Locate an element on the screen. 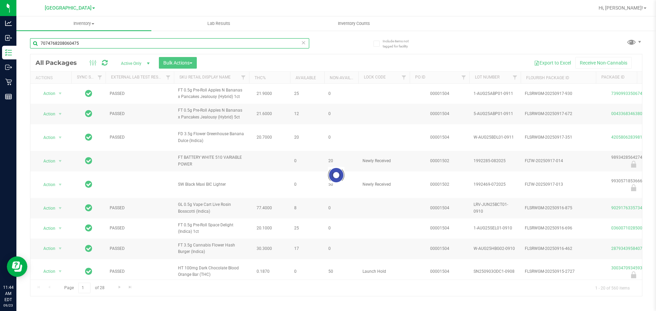 The image size is (656, 311). input: Search Package ID, Item Name, SKU, Lot or Part Number... is located at coordinates (169, 43).